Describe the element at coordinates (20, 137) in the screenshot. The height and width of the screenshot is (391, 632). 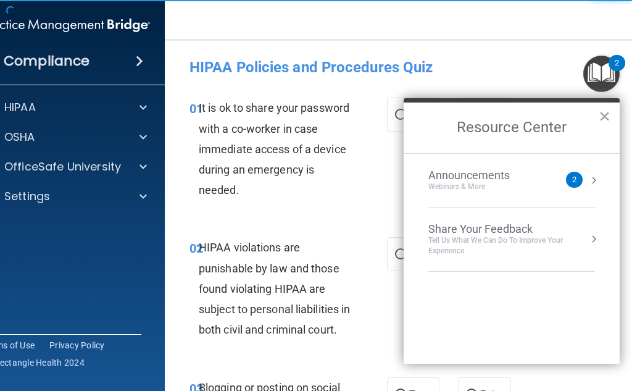
I see `p: OSHA` at that location.